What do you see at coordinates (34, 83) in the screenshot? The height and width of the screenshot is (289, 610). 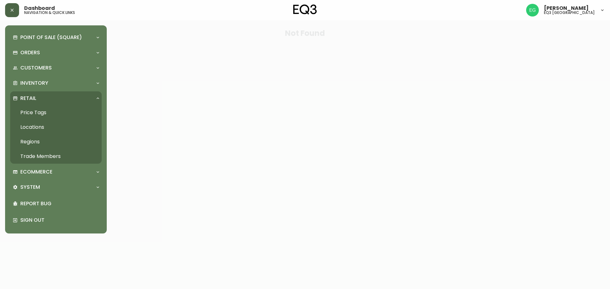 I see `p: Inventory` at bounding box center [34, 83].